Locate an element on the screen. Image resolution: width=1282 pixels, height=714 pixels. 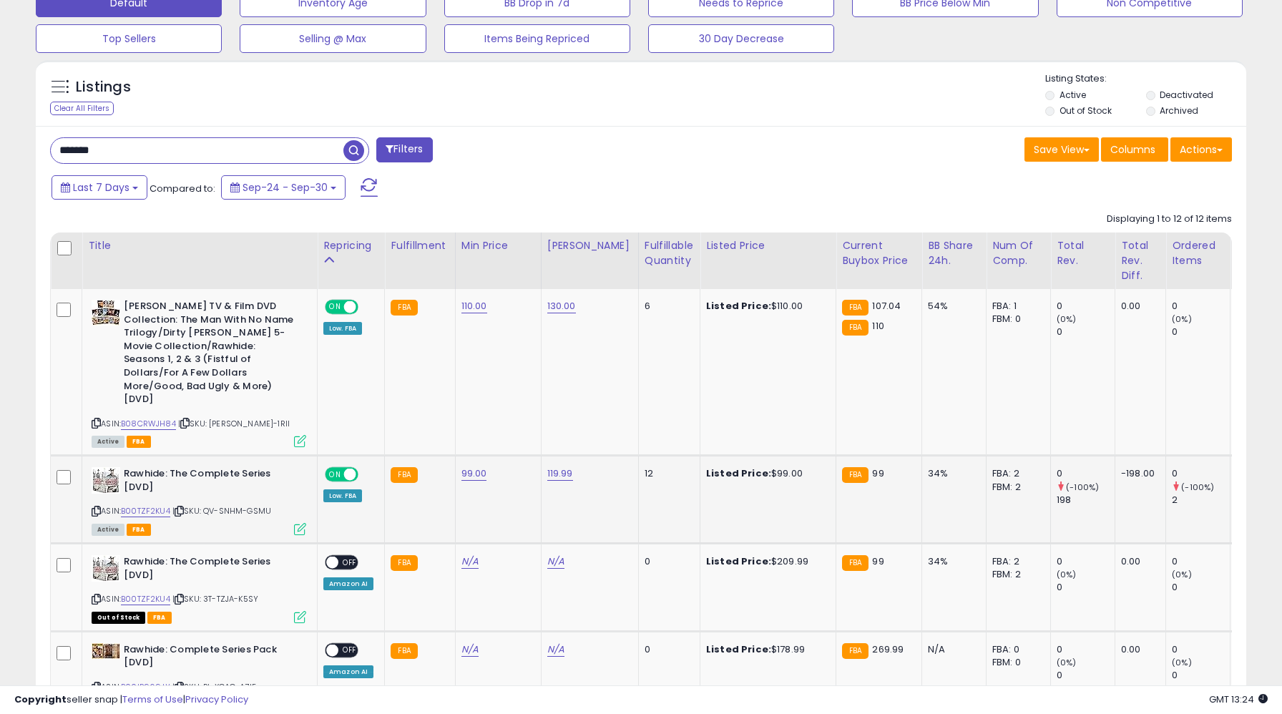
div: -198.00 is located at coordinates (1137, 474).